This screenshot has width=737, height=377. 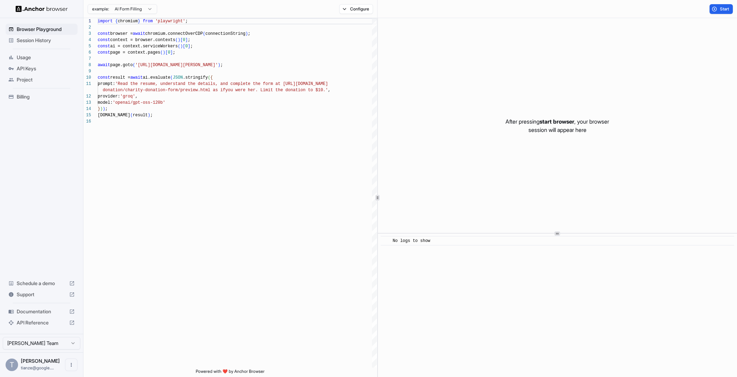 What do you see at coordinates (87, 46) in the screenshot?
I see `div: 5` at bounding box center [87, 46].